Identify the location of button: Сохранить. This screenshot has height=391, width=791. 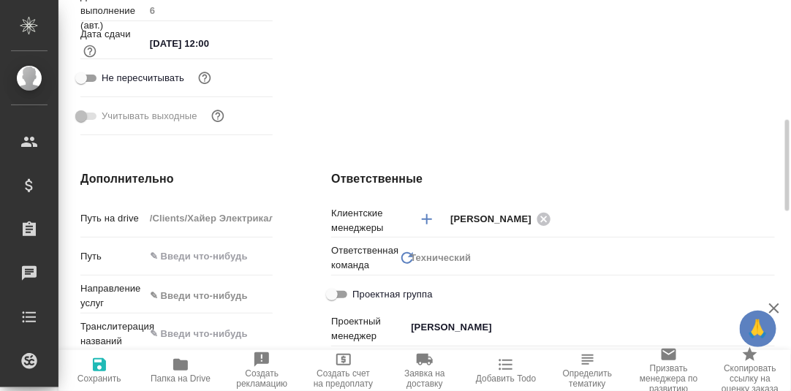
(99, 370).